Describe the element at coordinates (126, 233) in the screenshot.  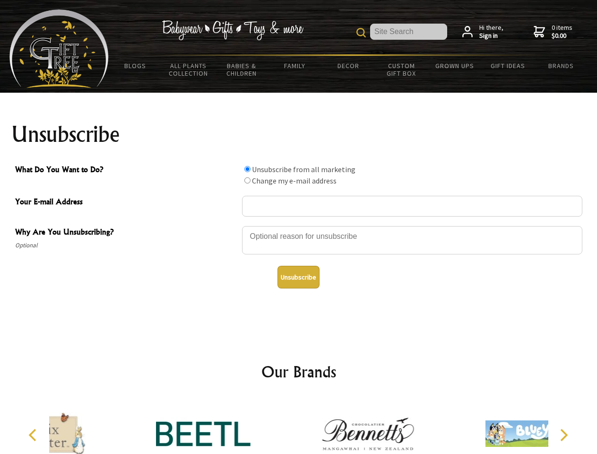
I see `span: Why Are You Unsubscribing?` at that location.